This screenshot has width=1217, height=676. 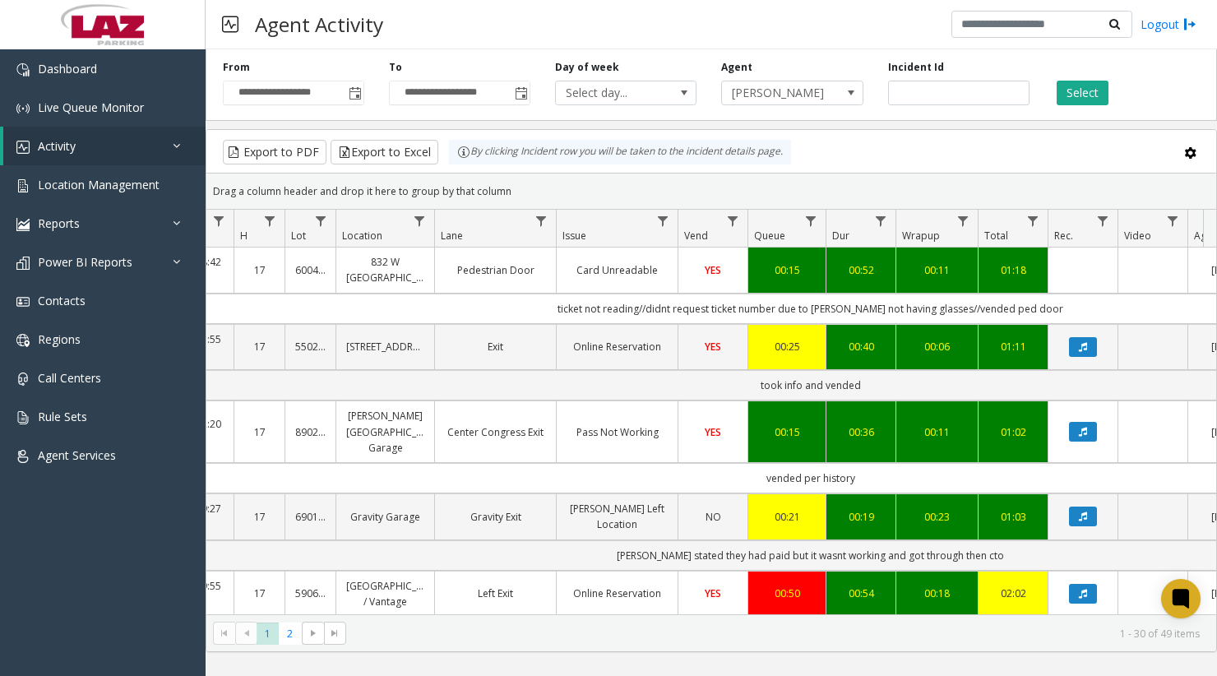 What do you see at coordinates (495, 593) in the screenshot?
I see `a: Left Exit` at bounding box center [495, 593].